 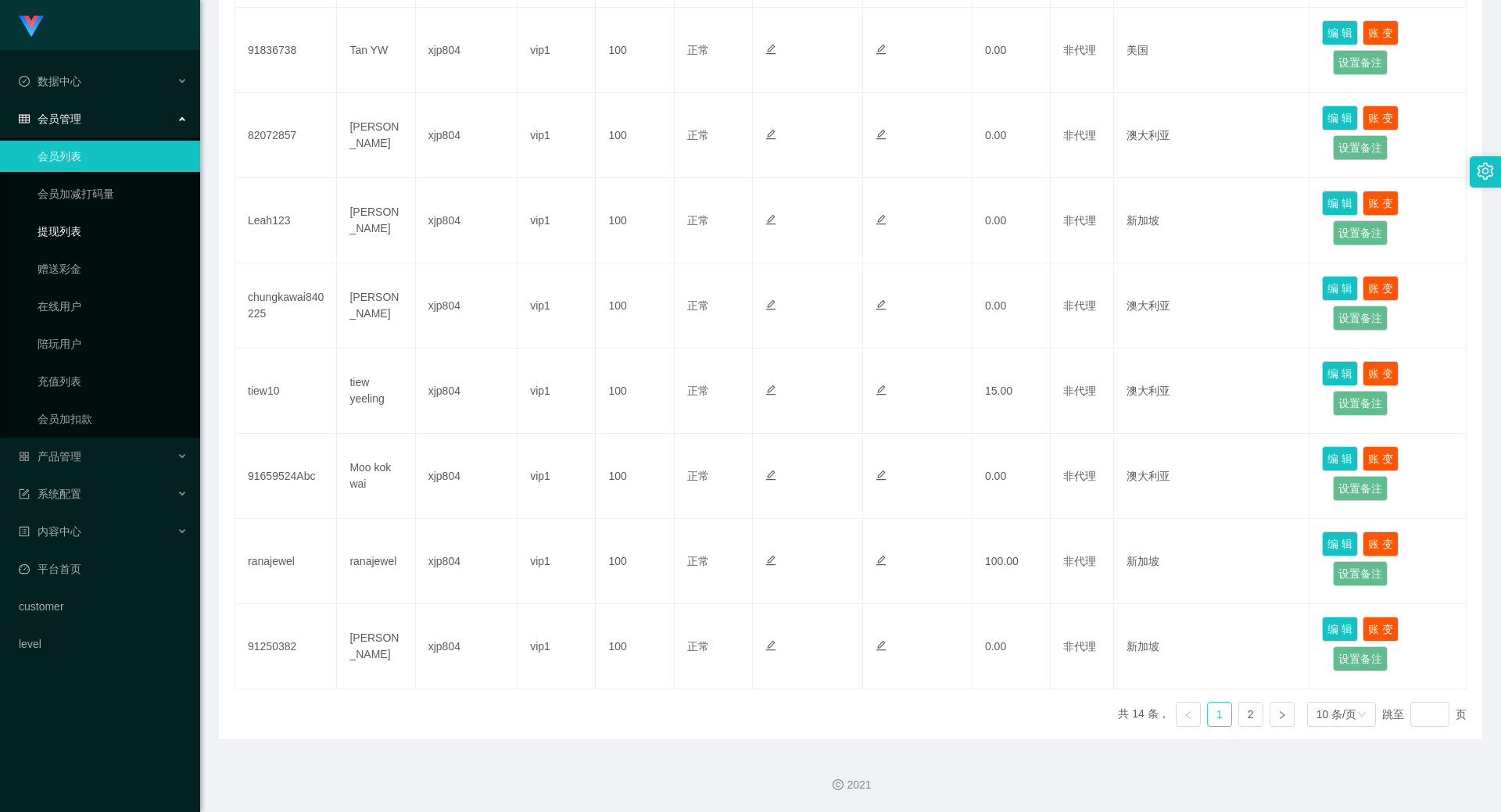 What do you see at coordinates (286, 476) in the screenshot?
I see `td: 91659524Abc` at bounding box center [286, 476].